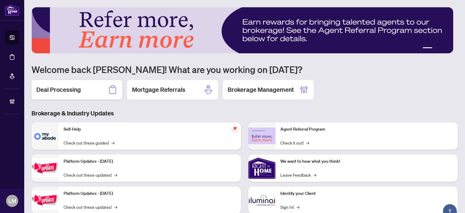 The image size is (465, 213). I want to click on a: Check it out!→, so click(295, 143).